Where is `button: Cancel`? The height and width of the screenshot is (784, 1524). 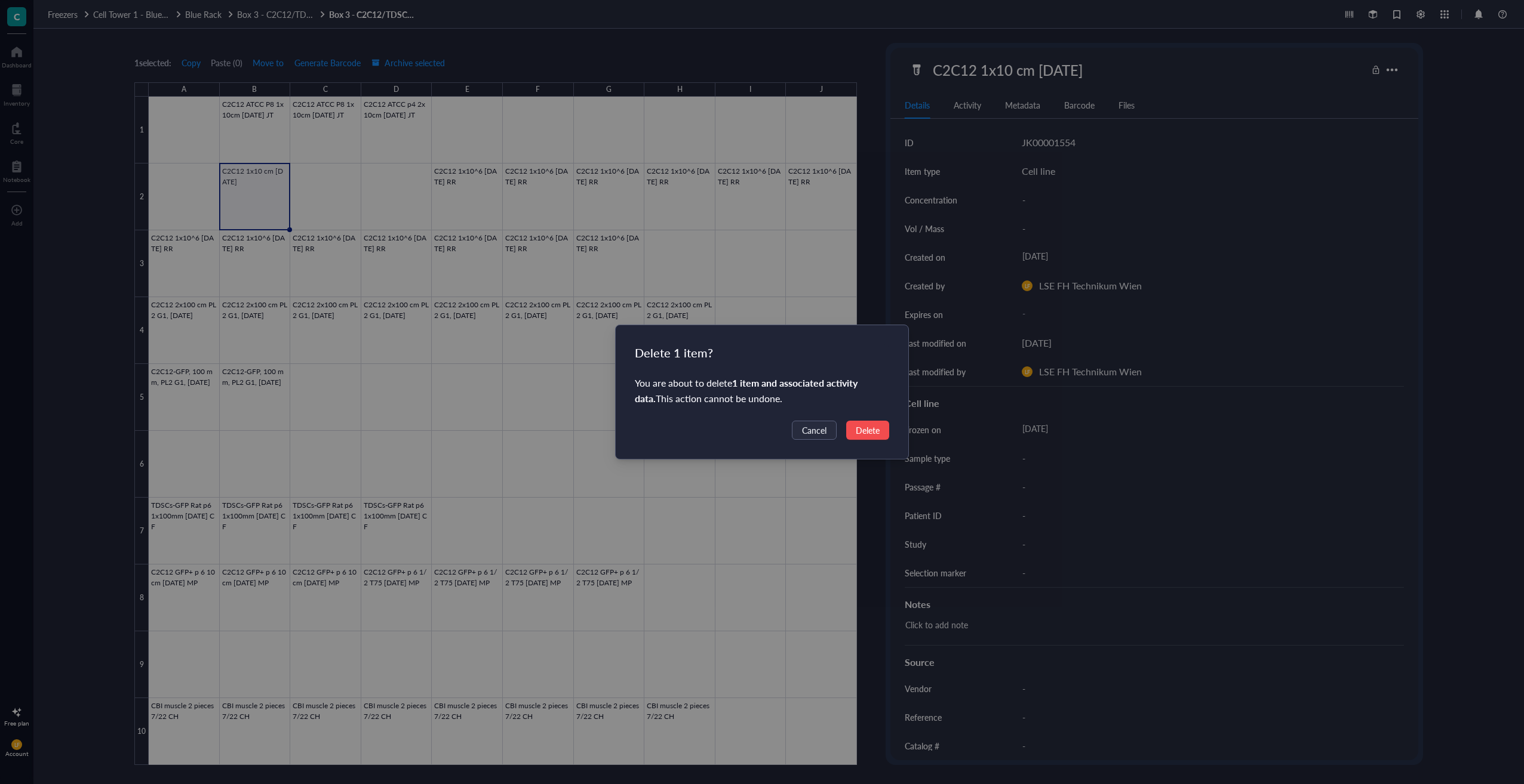 button: Cancel is located at coordinates (814, 431).